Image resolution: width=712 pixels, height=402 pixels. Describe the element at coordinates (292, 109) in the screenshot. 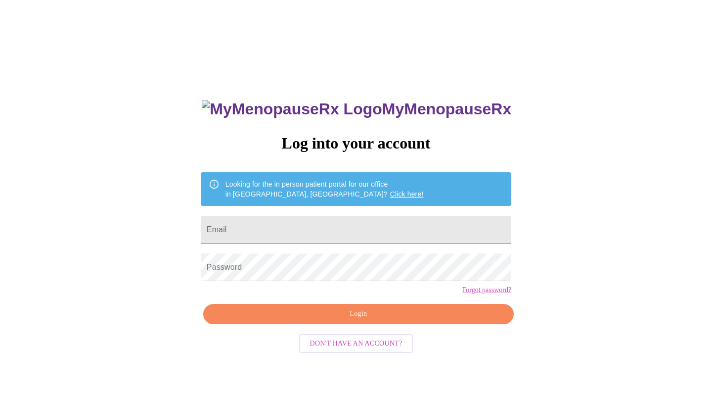

I see `img: MyMenopauseRx Logo` at that location.